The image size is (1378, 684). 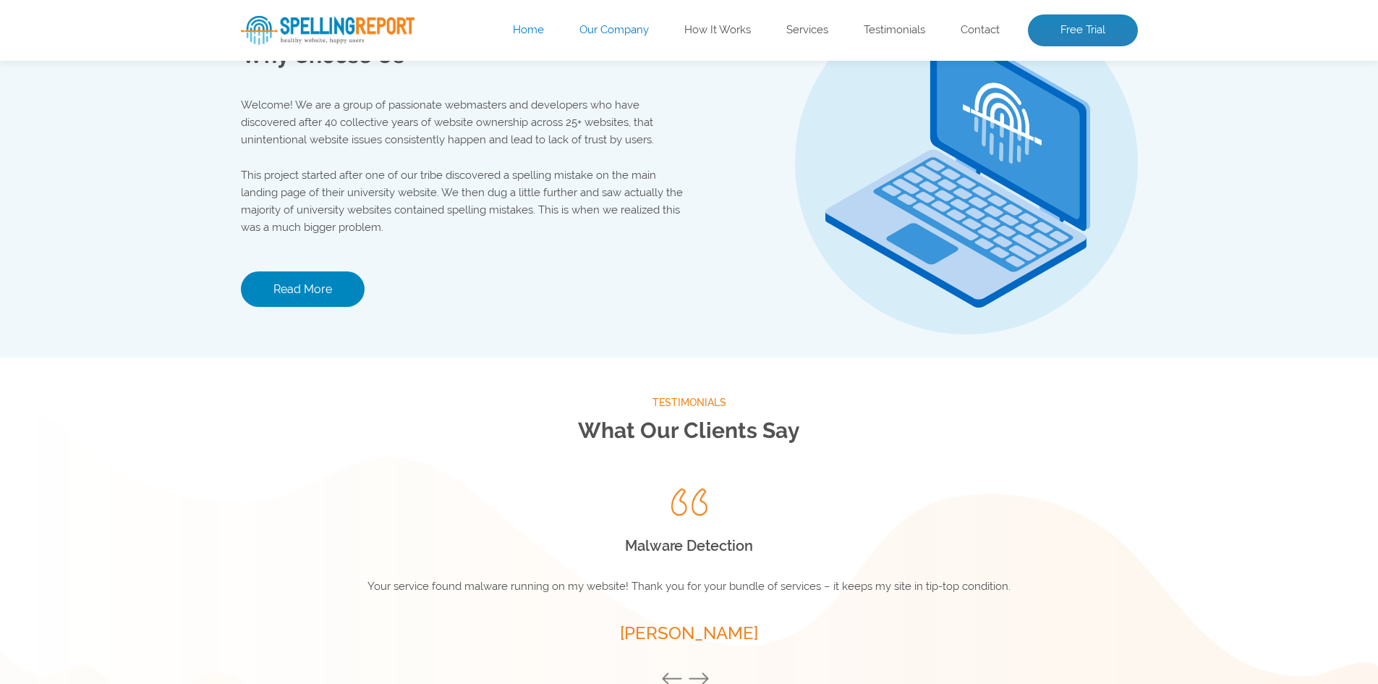 I want to click on a: Contact, so click(x=980, y=30).